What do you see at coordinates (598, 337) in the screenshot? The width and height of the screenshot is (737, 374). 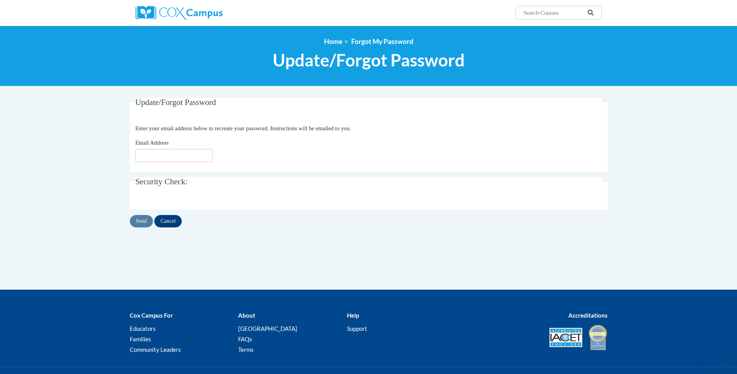 I see `img: IDA® Accredited` at bounding box center [598, 337].